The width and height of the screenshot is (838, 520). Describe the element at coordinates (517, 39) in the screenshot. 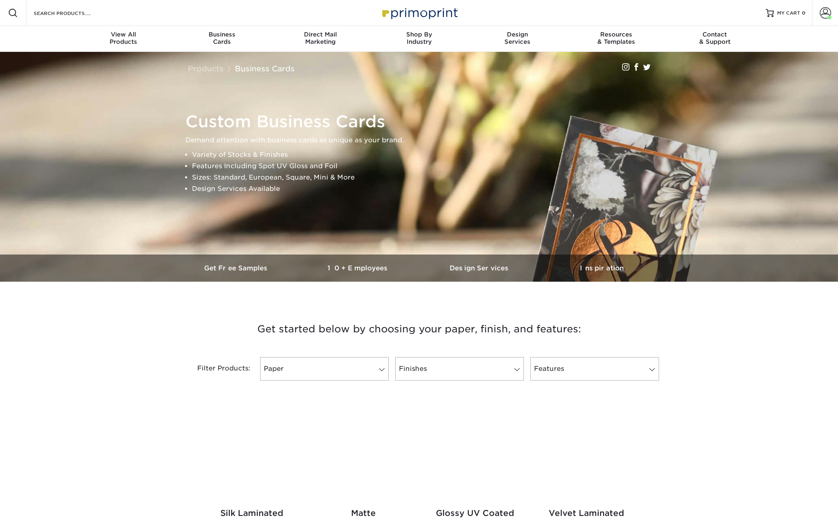

I see `a: DesignServices` at that location.